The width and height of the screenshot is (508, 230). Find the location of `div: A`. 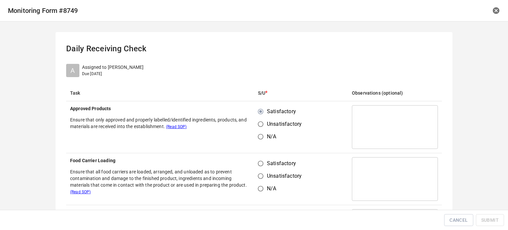

div: A is located at coordinates (73, 70).